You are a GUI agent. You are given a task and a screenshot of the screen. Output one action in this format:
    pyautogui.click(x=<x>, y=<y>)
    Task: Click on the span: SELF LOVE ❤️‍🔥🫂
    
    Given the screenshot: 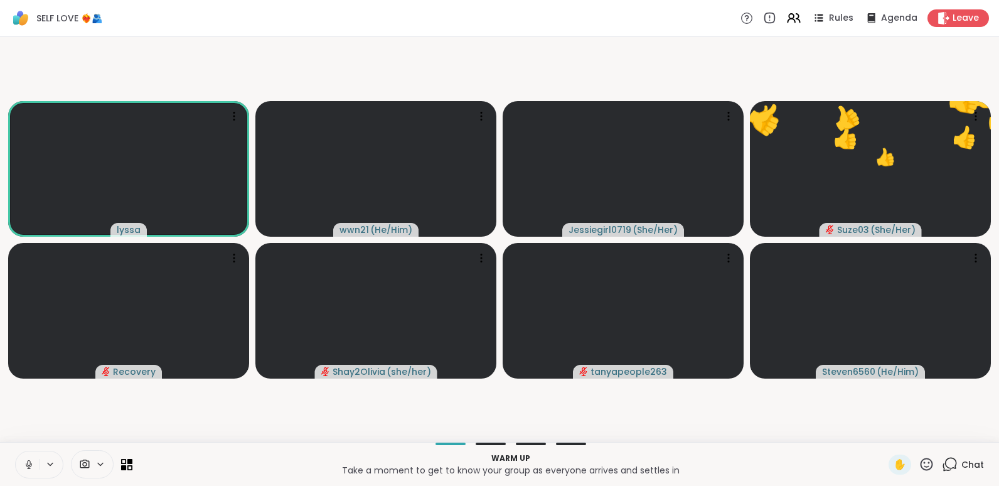 What is the action you would take?
    pyautogui.click(x=69, y=18)
    